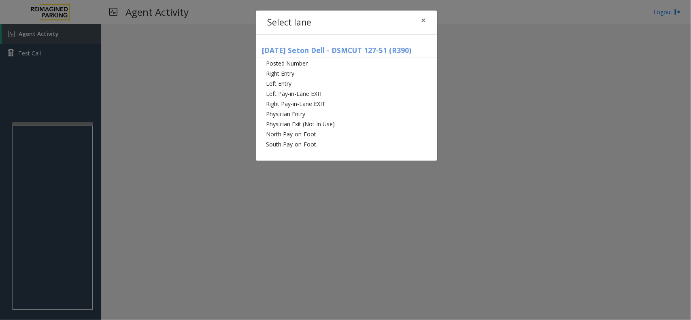 This screenshot has width=691, height=320. I want to click on li: Left Pay-in-Lane EXIT, so click(347, 94).